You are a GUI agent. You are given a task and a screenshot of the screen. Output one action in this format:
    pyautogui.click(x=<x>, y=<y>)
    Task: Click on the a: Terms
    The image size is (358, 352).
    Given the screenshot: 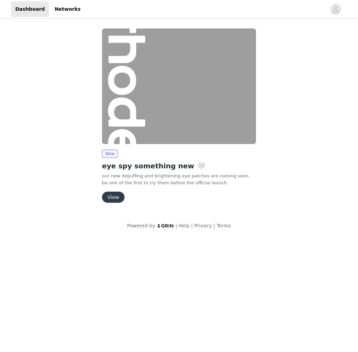 What is the action you would take?
    pyautogui.click(x=224, y=226)
    